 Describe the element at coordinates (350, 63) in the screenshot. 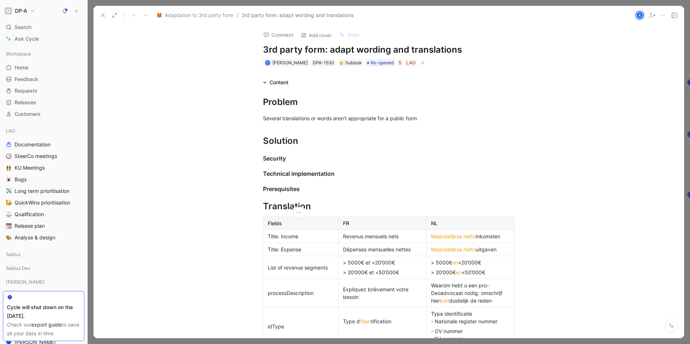

I see `div: Subtask` at that location.